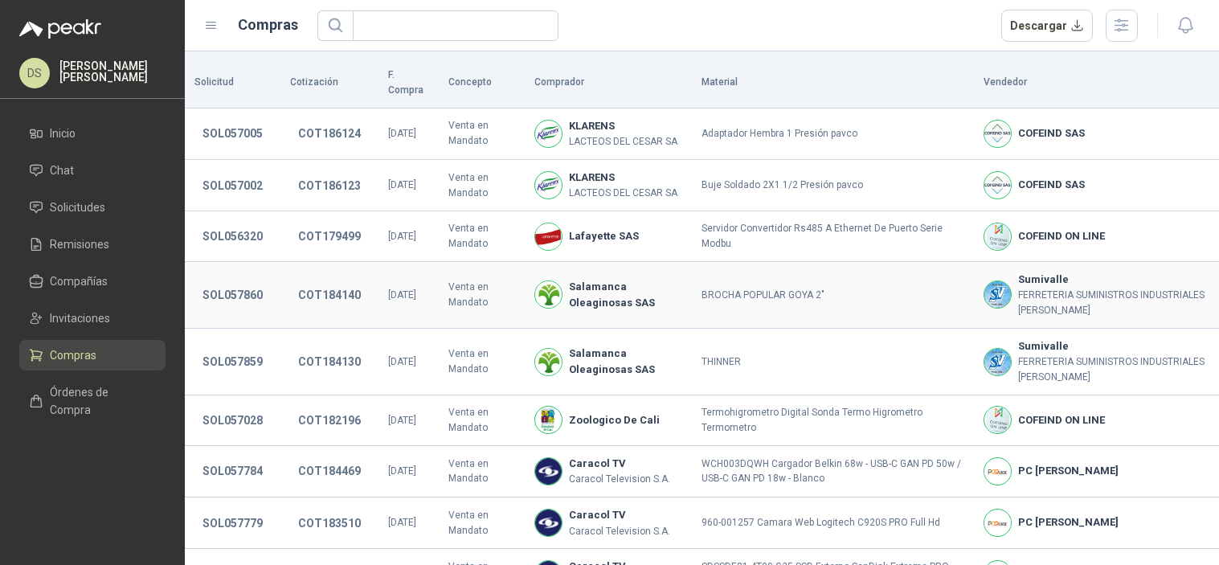 The image size is (1219, 565). I want to click on th: Cotización, so click(330, 83).